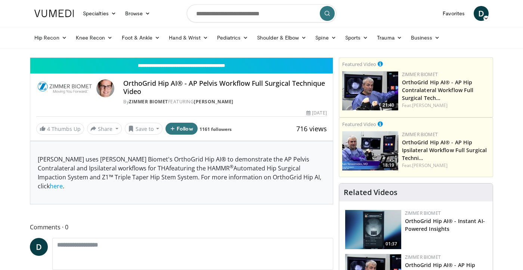 The image size is (523, 270). Describe the element at coordinates (49, 129) in the screenshot. I see `span: 4` at that location.